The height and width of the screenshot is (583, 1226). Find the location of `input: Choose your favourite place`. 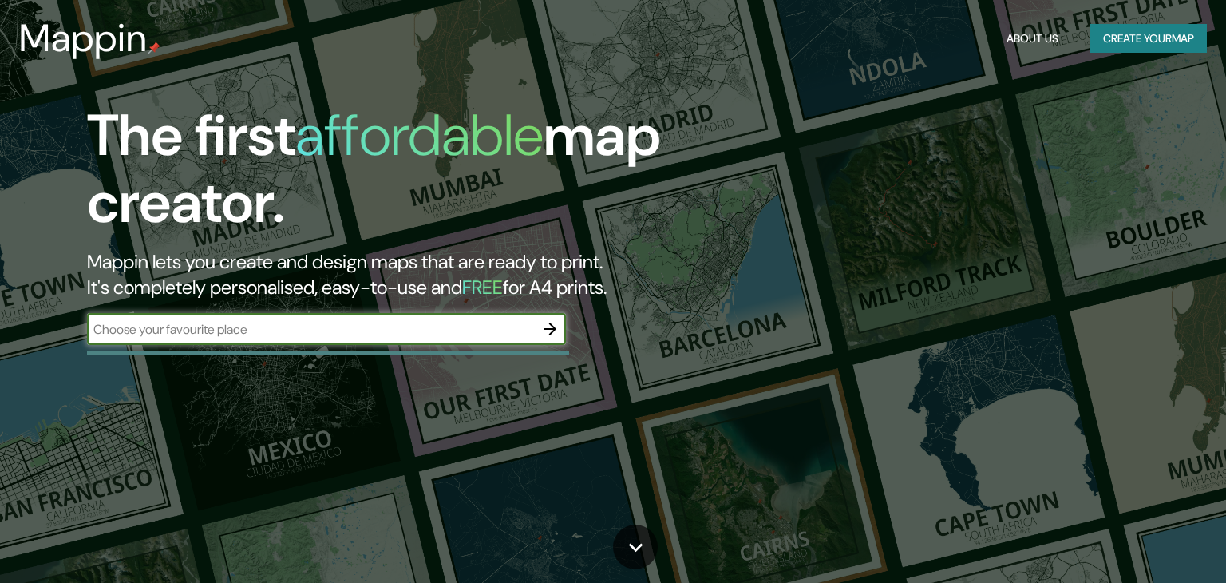

input: Choose your favourite place is located at coordinates (311, 329).